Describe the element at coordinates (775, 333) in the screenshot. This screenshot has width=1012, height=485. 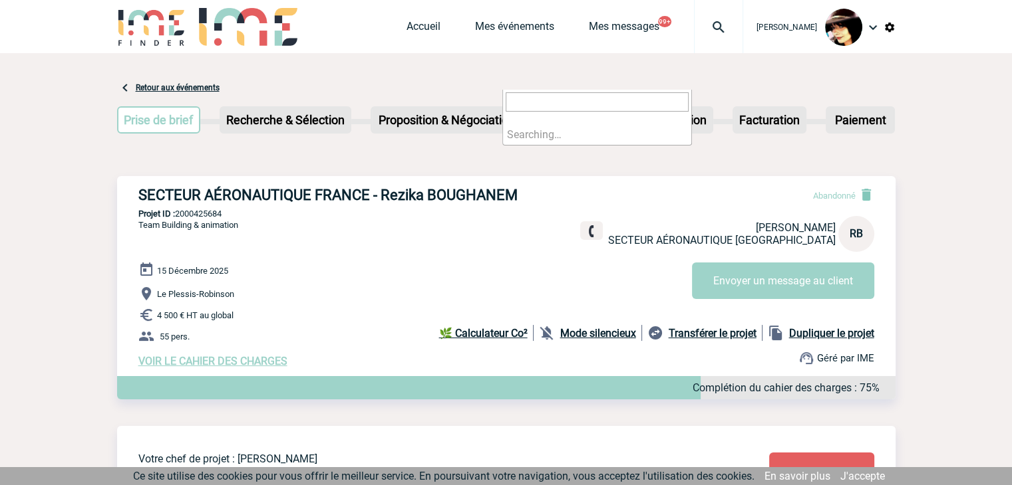
I see `img: file_copy-black-24dp.png` at that location.